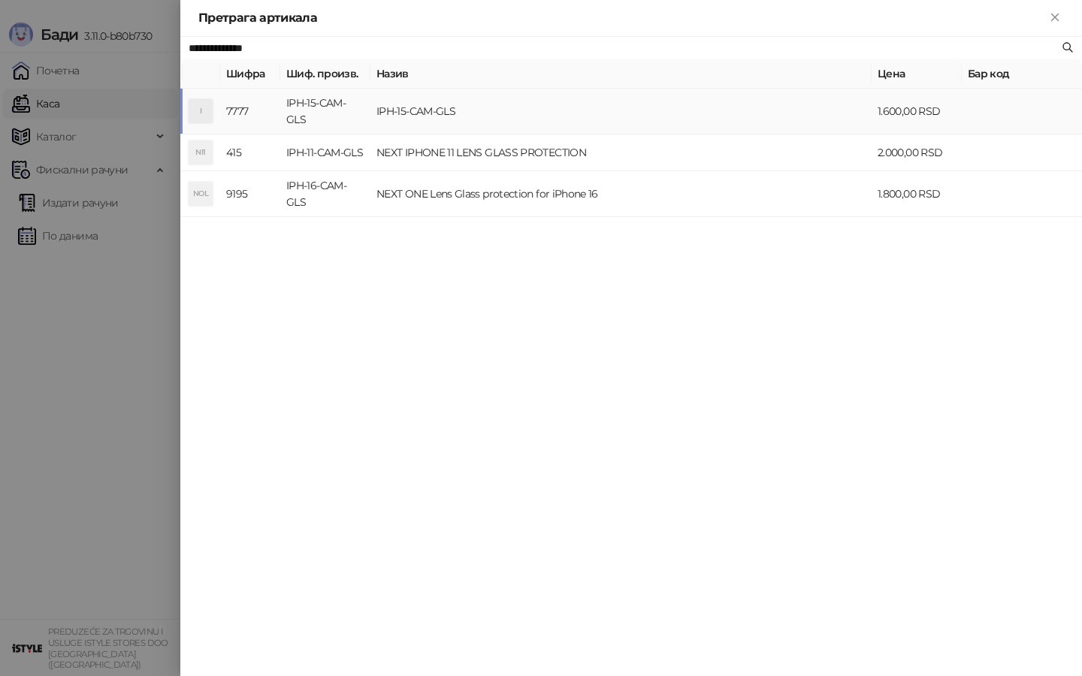 The image size is (1082, 676). I want to click on td: IPH-11-CAM-GLS, so click(325, 153).